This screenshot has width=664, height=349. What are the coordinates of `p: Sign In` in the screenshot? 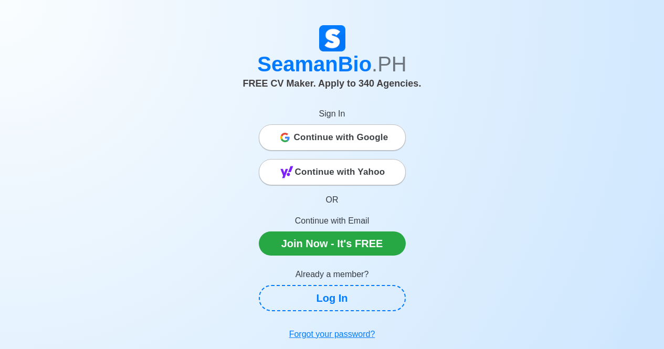 It's located at (332, 114).